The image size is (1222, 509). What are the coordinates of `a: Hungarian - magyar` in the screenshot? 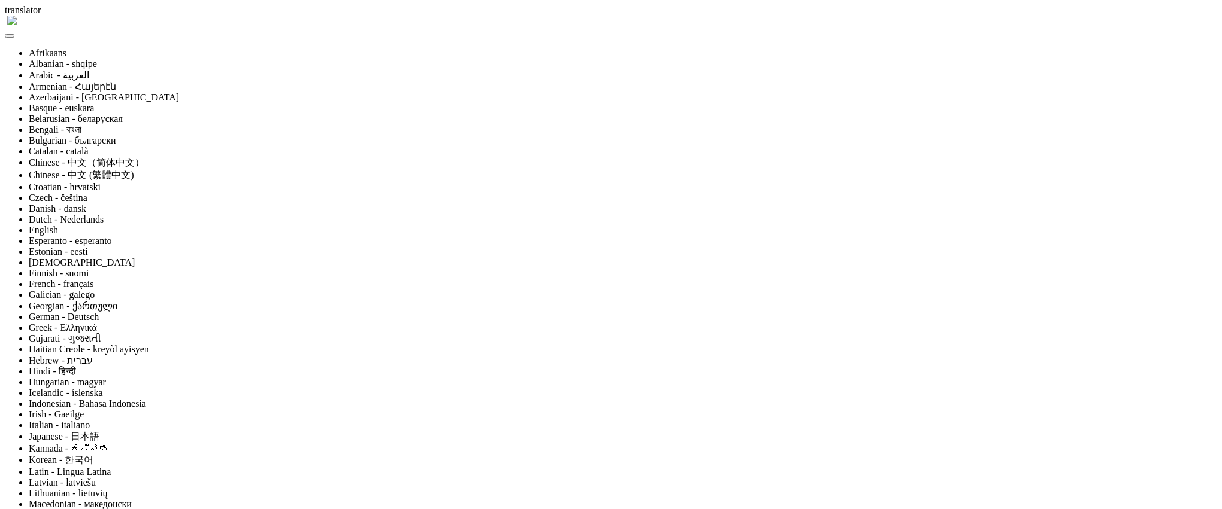 It's located at (67, 382).